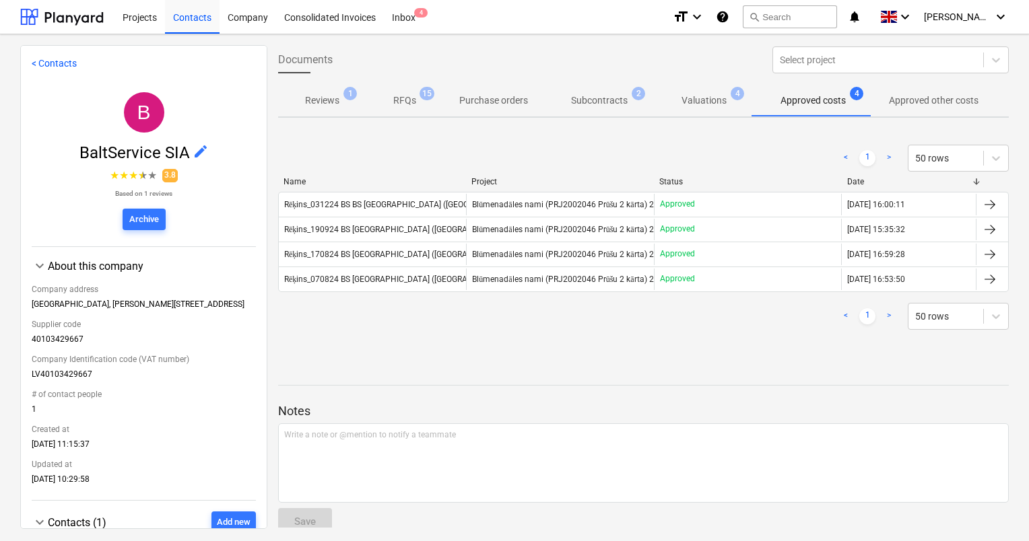  I want to click on span: B, so click(143, 112).